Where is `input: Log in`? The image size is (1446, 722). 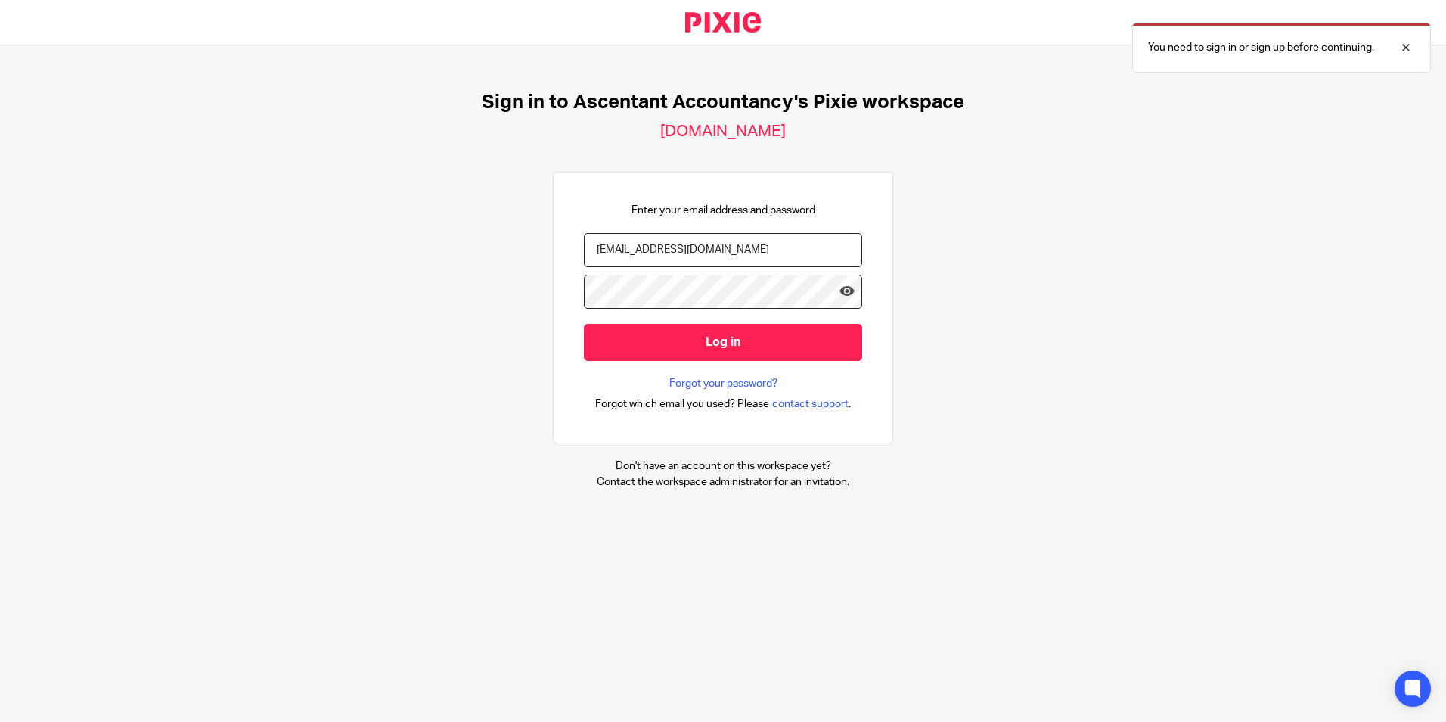 input: Log in is located at coordinates (723, 342).